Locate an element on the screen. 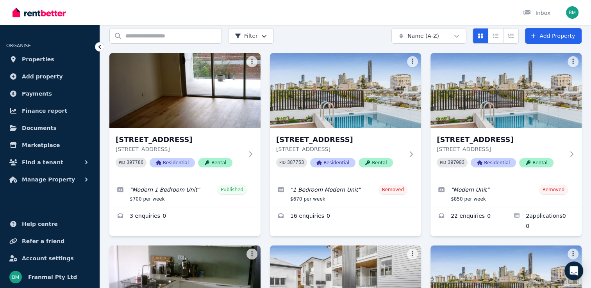 This screenshot has width=591, height=288. span: Franmal Pty Ltd is located at coordinates (52, 277).